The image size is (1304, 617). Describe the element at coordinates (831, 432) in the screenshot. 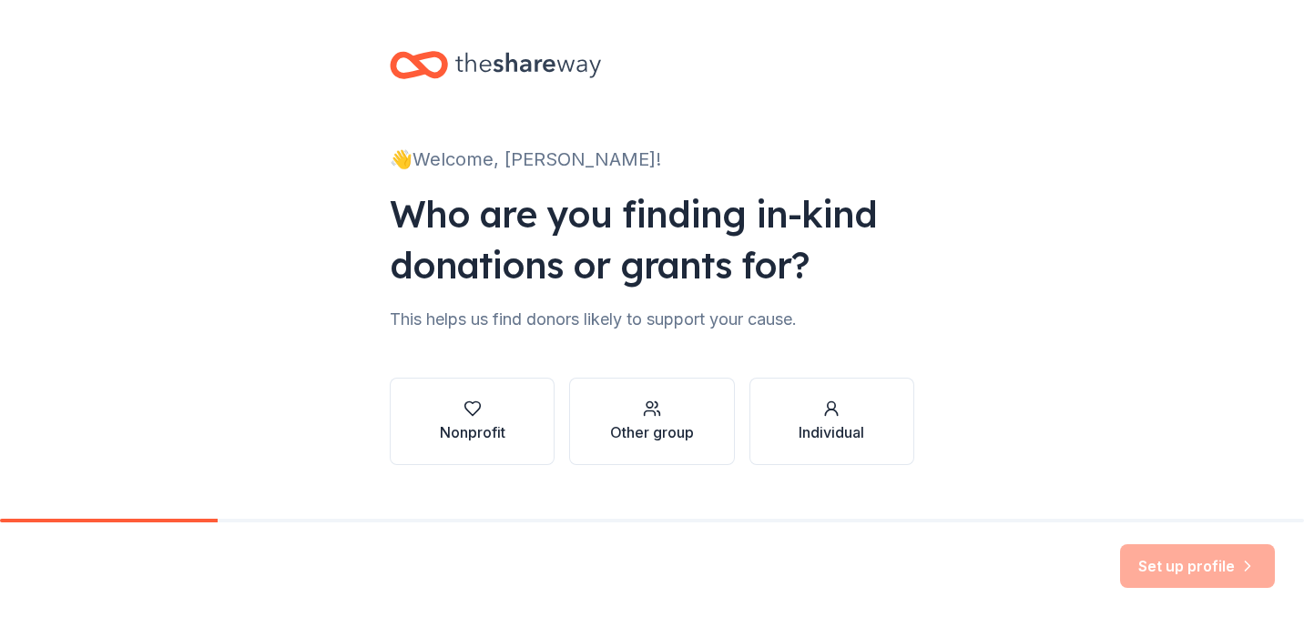

I see `div: Individual` at that location.